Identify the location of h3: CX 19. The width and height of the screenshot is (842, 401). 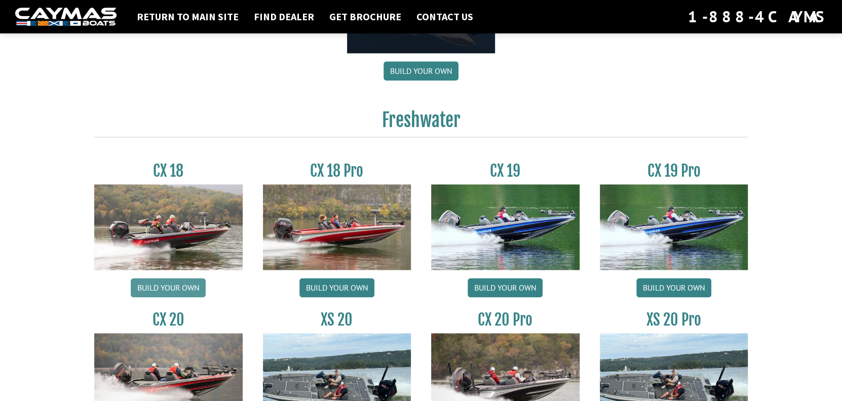
(505, 171).